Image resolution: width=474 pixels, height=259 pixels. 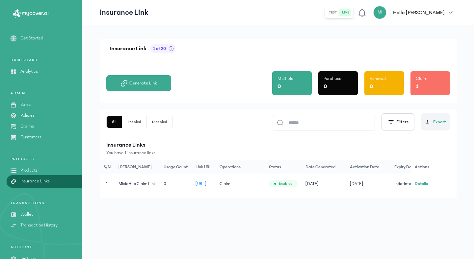 What do you see at coordinates (433, 167) in the screenshot?
I see `th: Actions` at bounding box center [433, 167].